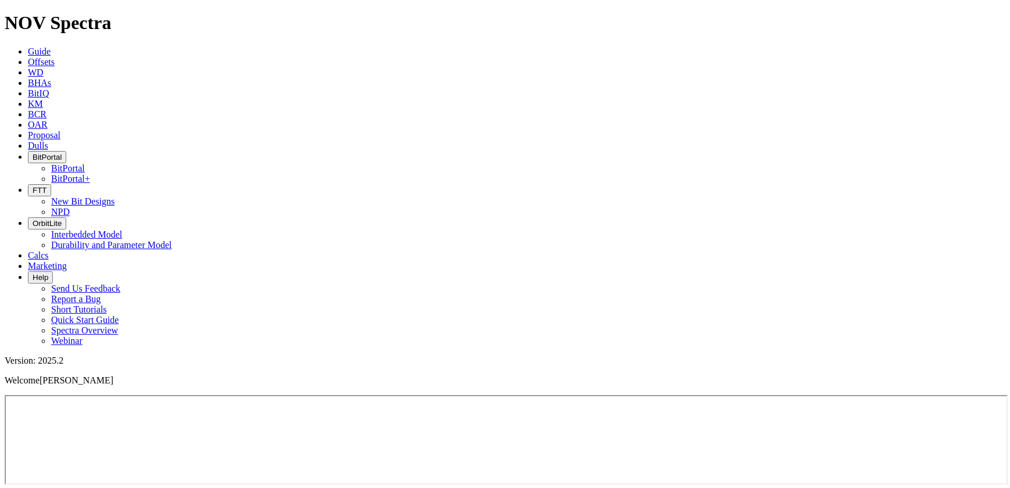 Image resolution: width=1010 pixels, height=488 pixels. Describe the element at coordinates (85, 320) in the screenshot. I see `a: Quick Start Guide` at that location.